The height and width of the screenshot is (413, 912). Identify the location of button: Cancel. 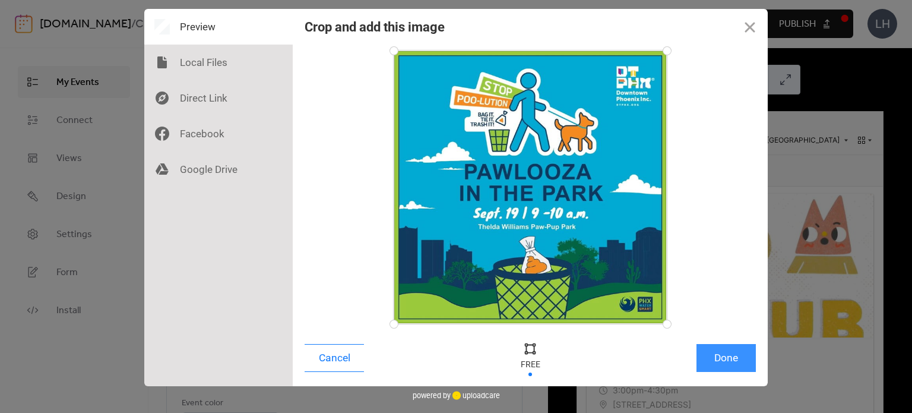
(334, 357).